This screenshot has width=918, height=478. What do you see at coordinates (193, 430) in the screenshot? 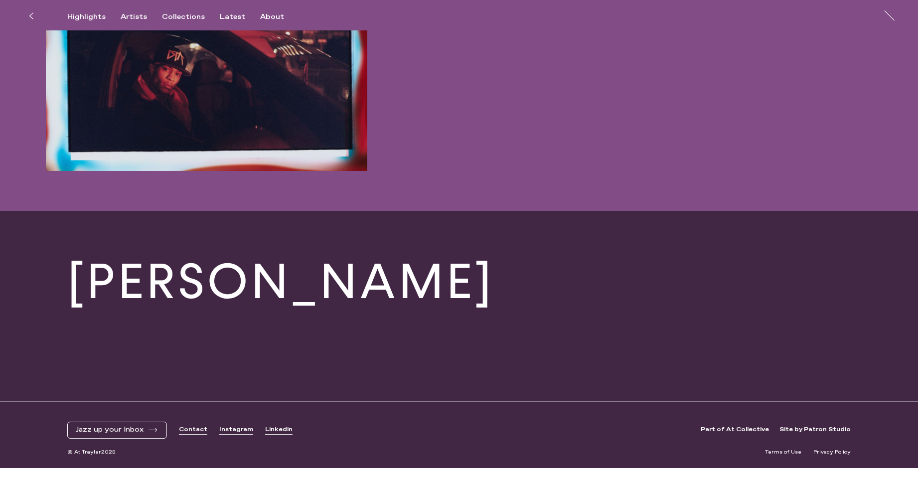
I see `a: Contact` at bounding box center [193, 430].